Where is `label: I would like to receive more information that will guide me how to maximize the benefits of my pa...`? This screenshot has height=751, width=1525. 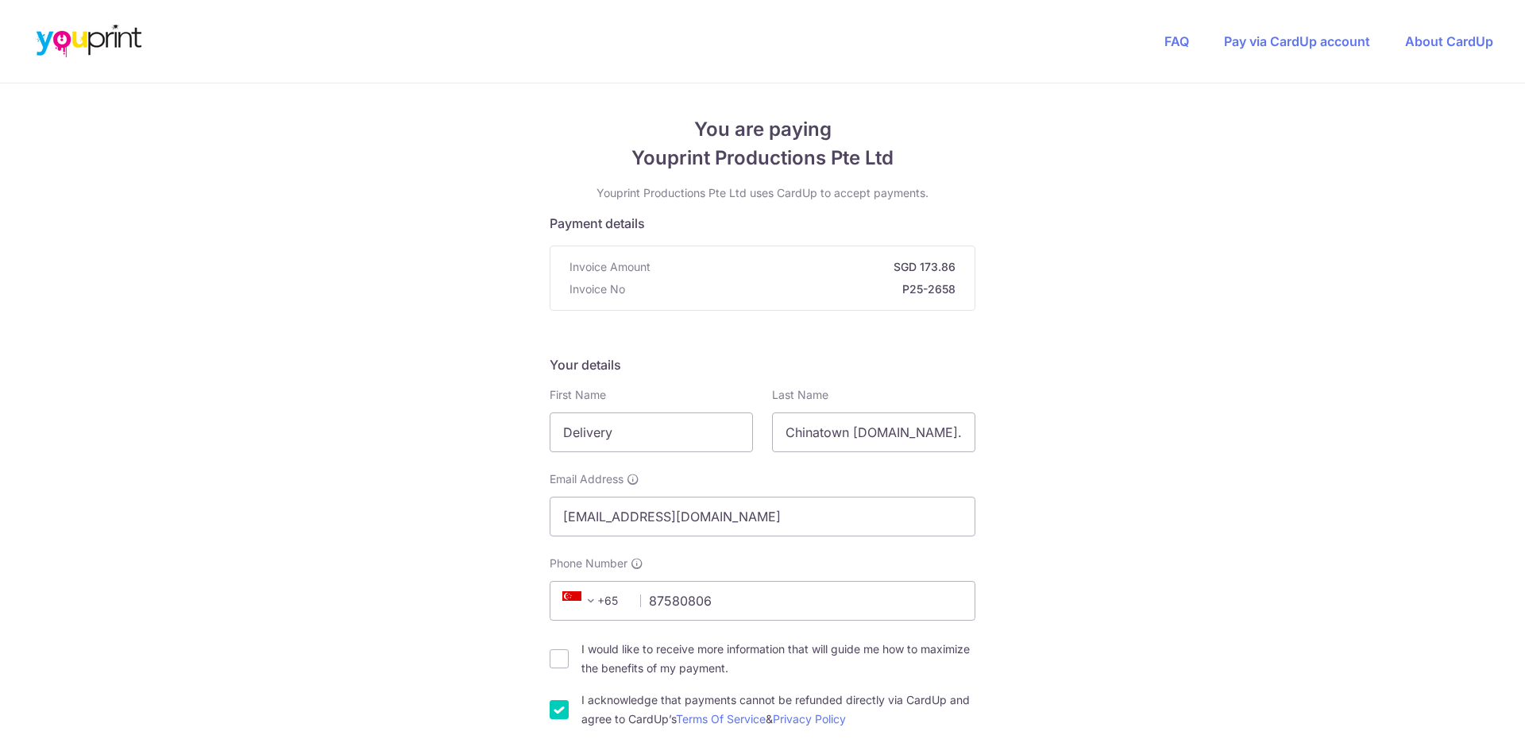 label: I would like to receive more information that will guide me how to maximize the benefits of my pa... is located at coordinates (778, 658).